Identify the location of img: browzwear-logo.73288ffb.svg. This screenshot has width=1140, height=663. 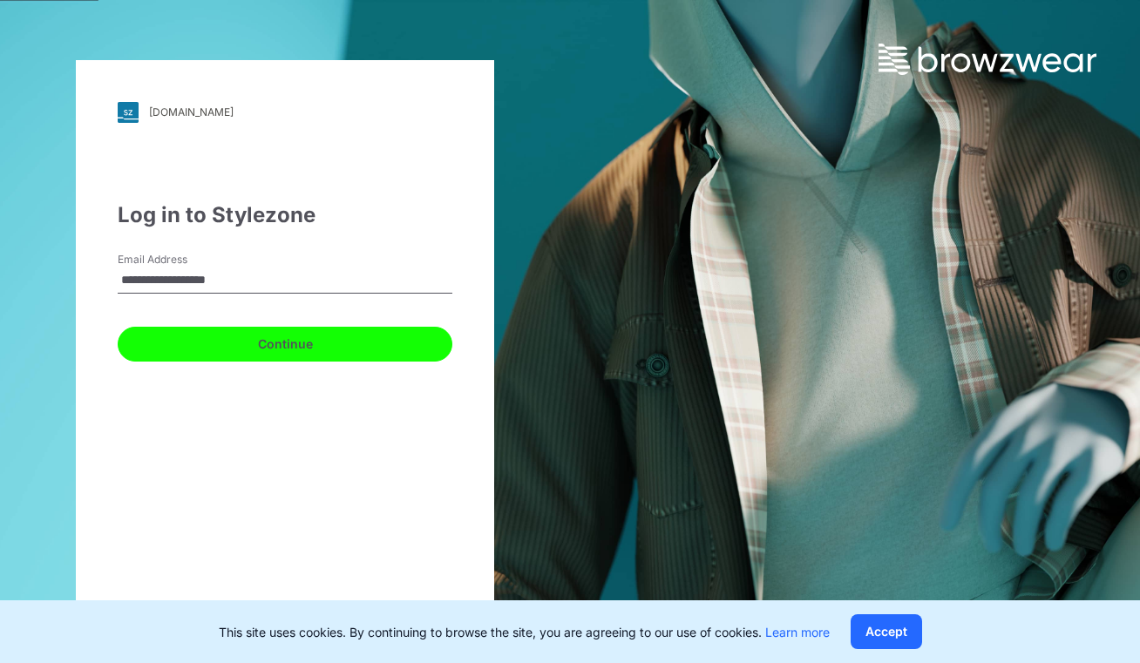
(987, 59).